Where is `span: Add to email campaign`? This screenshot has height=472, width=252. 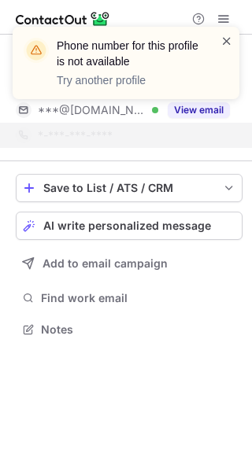
span: Add to email campaign is located at coordinates (105, 263).